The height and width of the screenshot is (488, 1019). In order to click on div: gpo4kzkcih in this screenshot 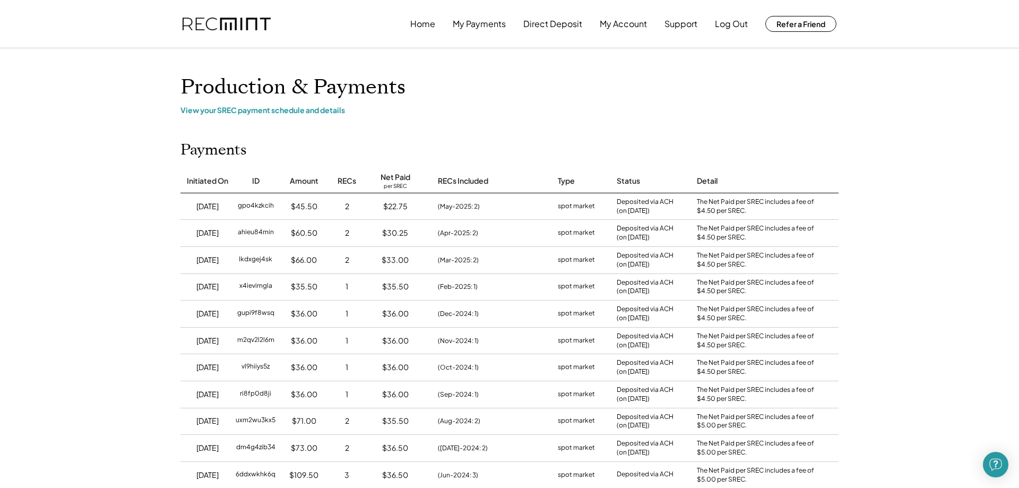, I will do `click(256, 206)`.